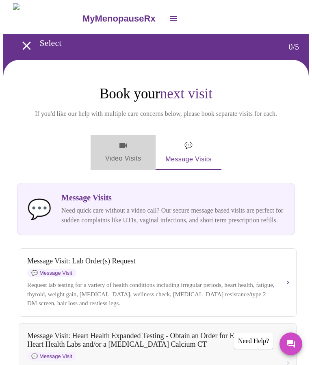 The image size is (312, 365). What do you see at coordinates (123, 152) in the screenshot?
I see `span: Video Visits` at bounding box center [123, 152].